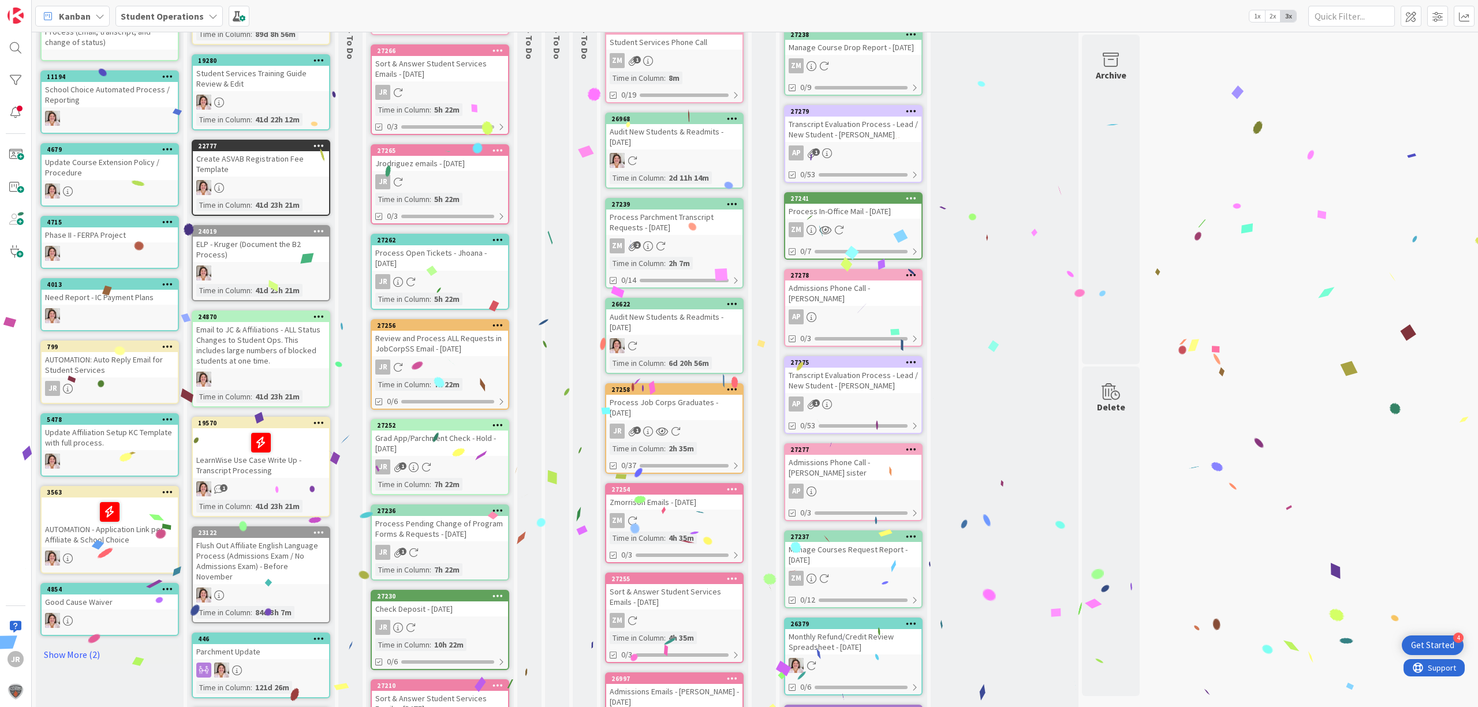 The height and width of the screenshot is (707, 1478). Describe the element at coordinates (629, 280) in the screenshot. I see `span: 0/14` at that location.